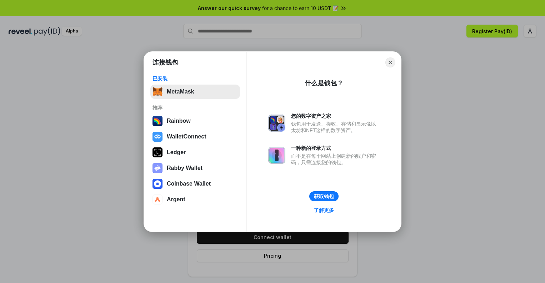 The height and width of the screenshot is (283, 545). What do you see at coordinates (189, 184) in the screenshot?
I see `div: Coinbase Wallet` at bounding box center [189, 184].